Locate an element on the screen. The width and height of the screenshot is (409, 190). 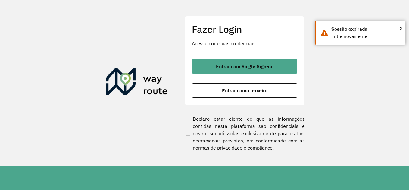
span: Entrar como terceiro is located at coordinates (245, 90).